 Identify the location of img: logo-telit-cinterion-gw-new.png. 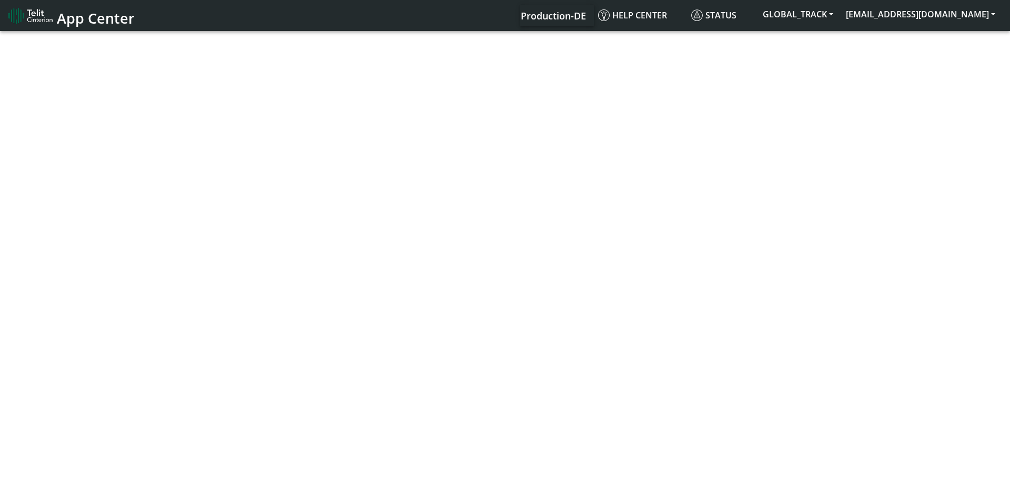
(31, 16).